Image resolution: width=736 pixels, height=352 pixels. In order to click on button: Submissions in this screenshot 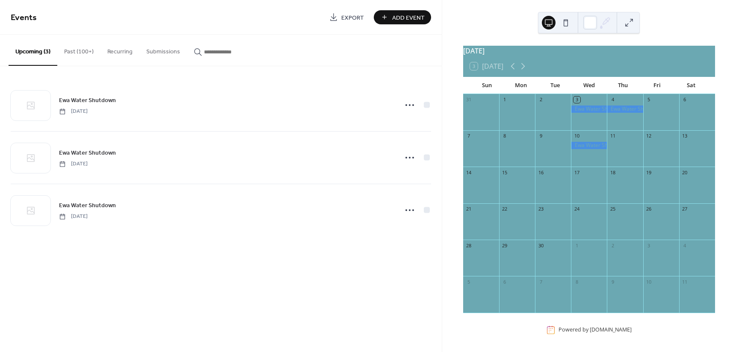, I will do `click(163, 50)`.